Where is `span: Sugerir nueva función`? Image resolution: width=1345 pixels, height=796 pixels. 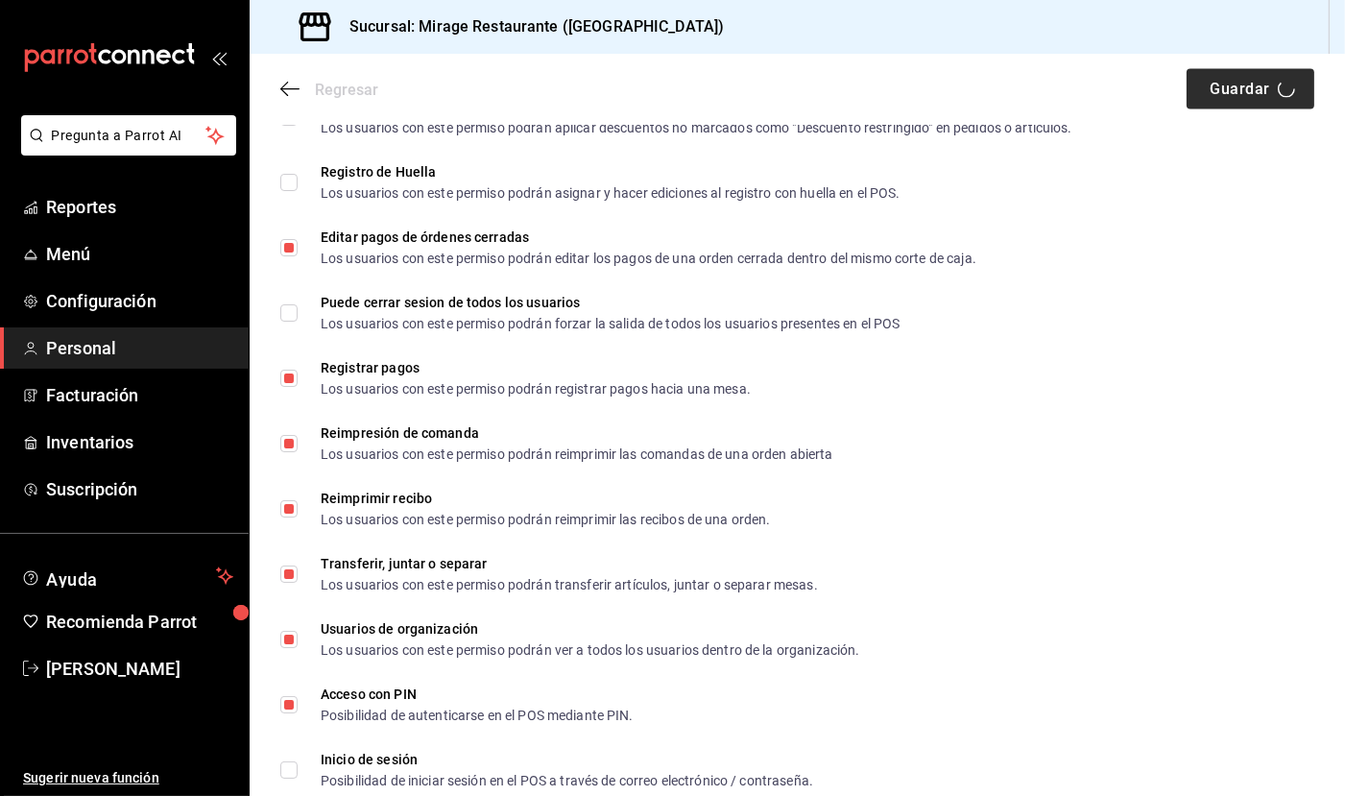
span: Sugerir nueva función is located at coordinates (128, 778).